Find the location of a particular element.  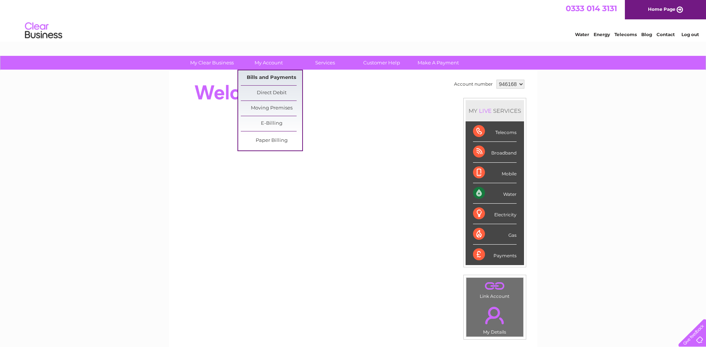

div: Broadband is located at coordinates (494, 152).